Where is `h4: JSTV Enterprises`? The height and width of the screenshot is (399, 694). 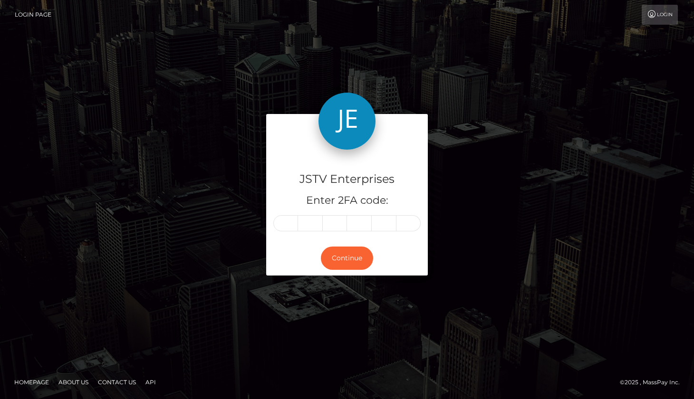 h4: JSTV Enterprises is located at coordinates (347, 179).